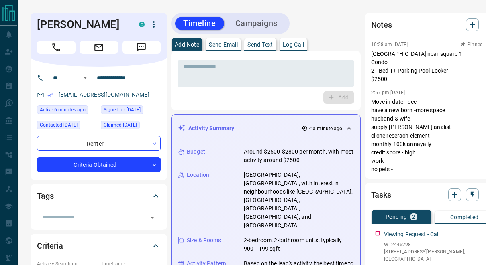  Describe the element at coordinates (266, 128) in the screenshot. I see `div: Activity Summary< a minute ago` at that location.